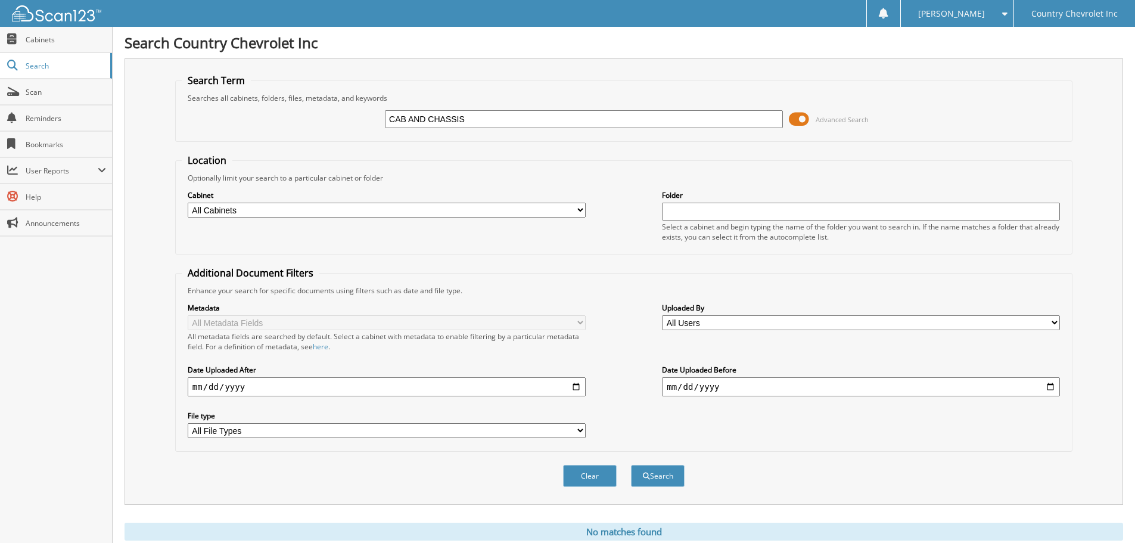 The height and width of the screenshot is (543, 1135). I want to click on div: No matches found, so click(624, 531).